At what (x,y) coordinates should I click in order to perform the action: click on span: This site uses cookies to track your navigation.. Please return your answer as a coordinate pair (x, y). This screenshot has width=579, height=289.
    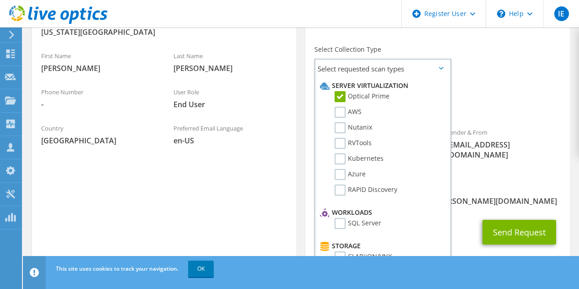
    Looking at the image, I should click on (117, 268).